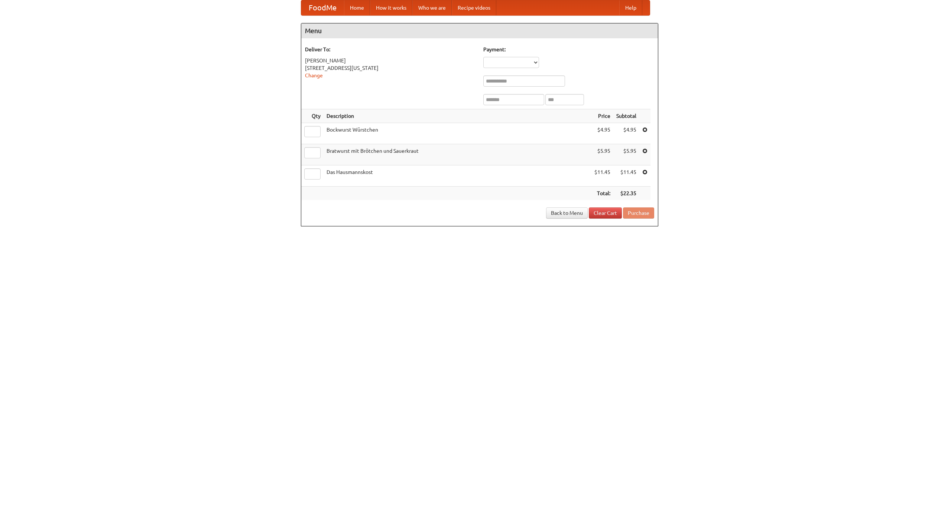 The image size is (951, 526). Describe the element at coordinates (391, 49) in the screenshot. I see `h5: Deliver To:` at that location.